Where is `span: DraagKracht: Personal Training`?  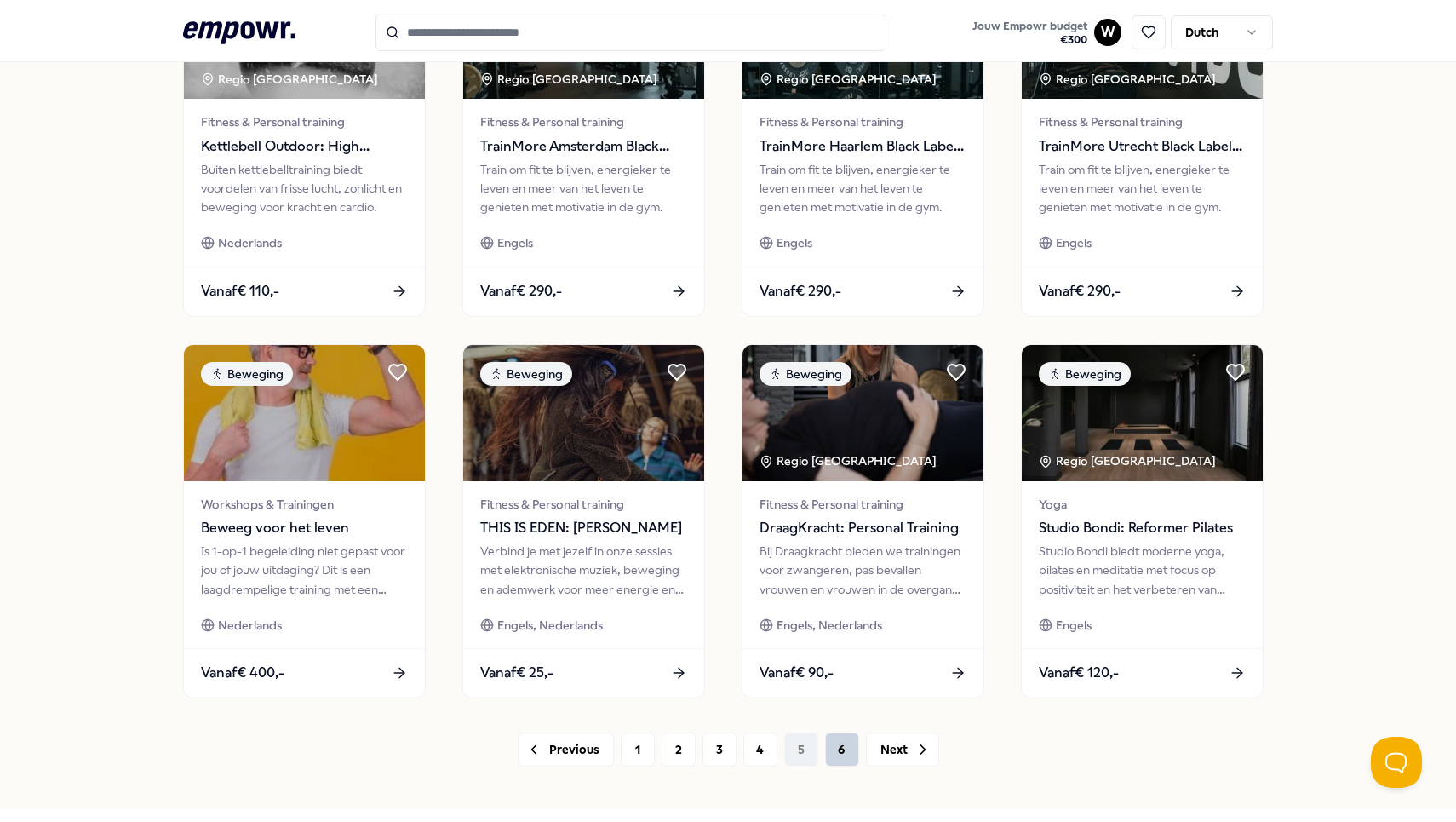 span: DraagKracht: Personal Training is located at coordinates (863, 528).